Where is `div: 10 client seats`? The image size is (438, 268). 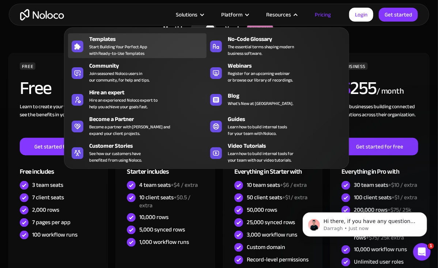 div: 10 client seats is located at coordinates (172, 202).